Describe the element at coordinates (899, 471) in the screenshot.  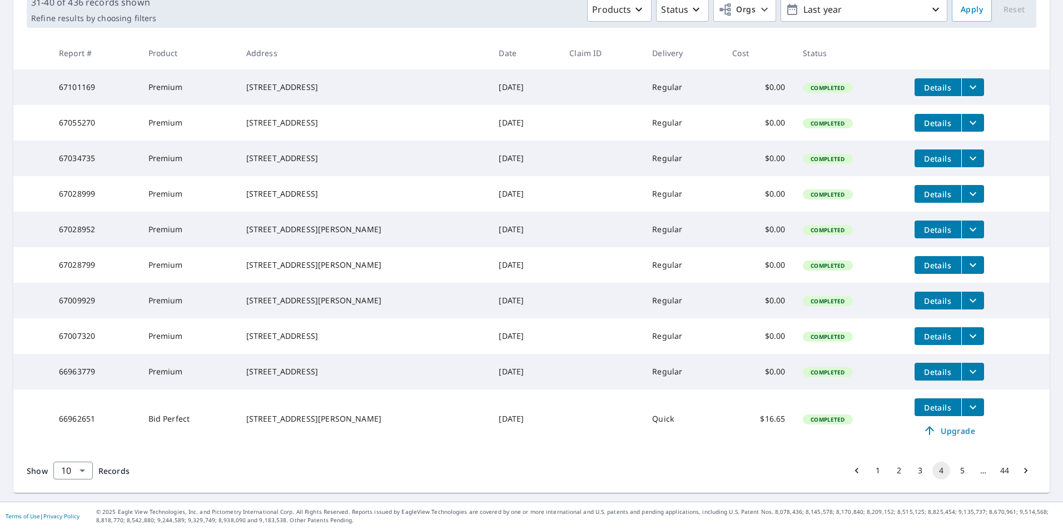
I see `button: Go to page 2` at that location.